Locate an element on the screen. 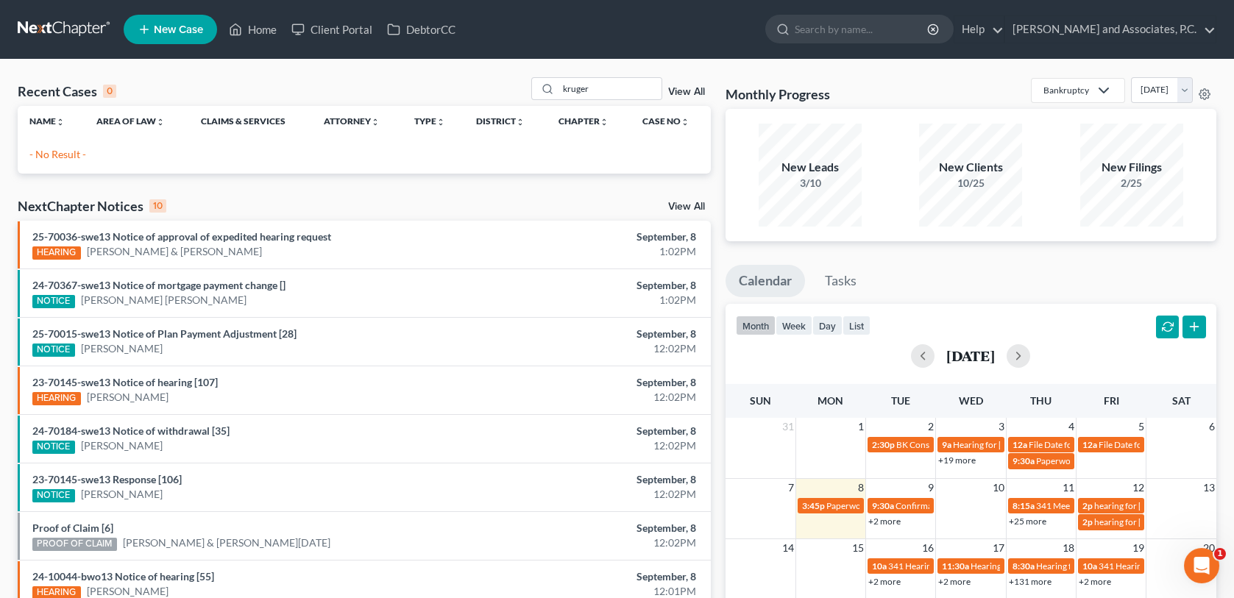 The height and width of the screenshot is (598, 1234). a: Calendar is located at coordinates (765, 281).